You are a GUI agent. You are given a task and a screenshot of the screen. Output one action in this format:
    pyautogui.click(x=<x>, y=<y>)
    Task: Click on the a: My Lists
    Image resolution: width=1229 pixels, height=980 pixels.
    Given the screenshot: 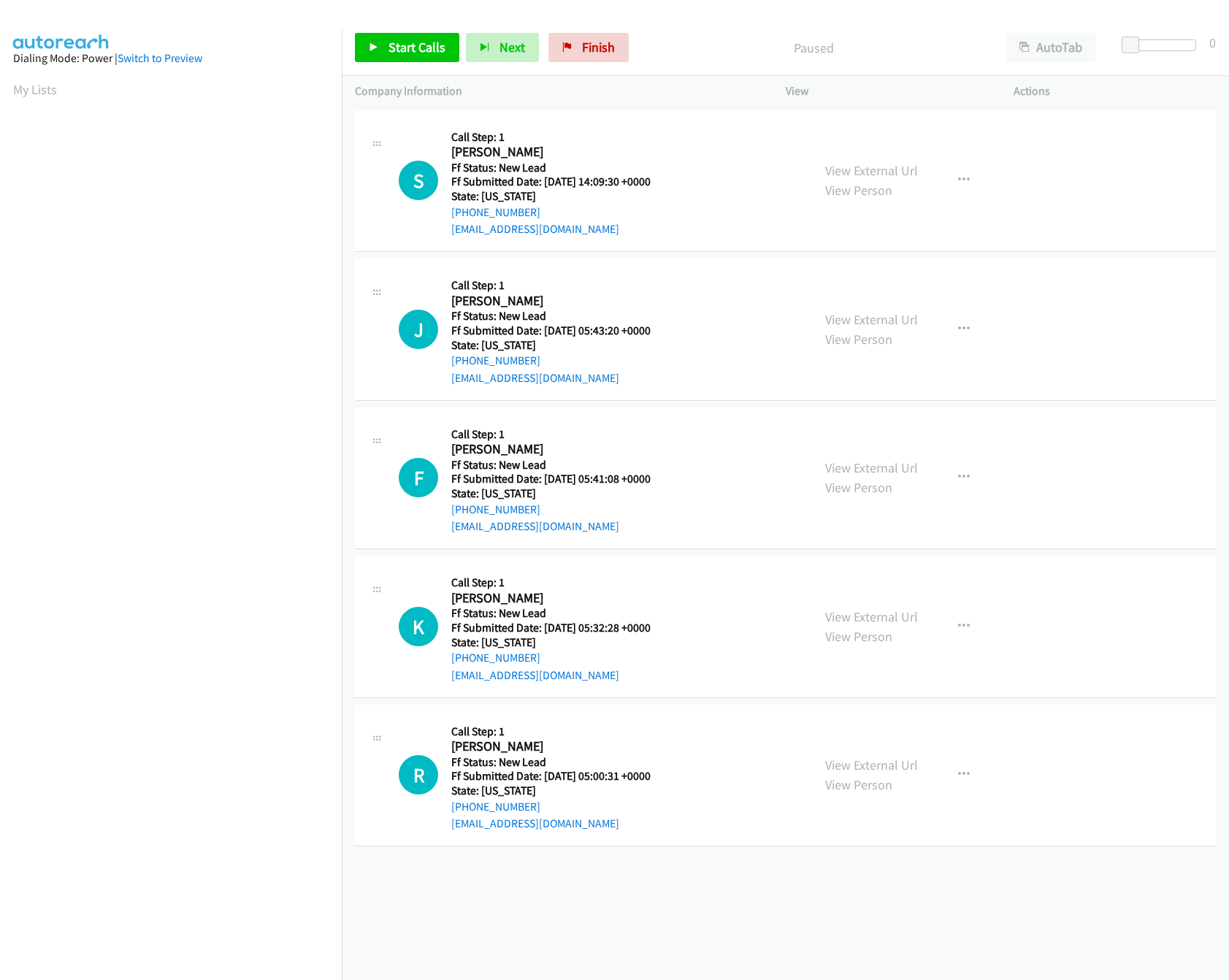 What is the action you would take?
    pyautogui.click(x=35, y=89)
    